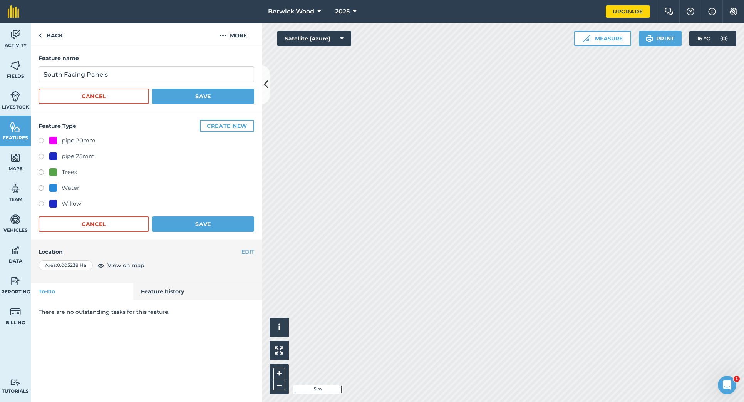  What do you see at coordinates (101, 265) in the screenshot?
I see `img: svg+xml;base64,PHN2ZyB4bWxucz0iaHR0cDovL3d3dy53My5vcmcvMjAwMC9zdmciIHdpZHRoPSIxOCIgaGVpZ2h0PSIyNC...` at bounding box center [101, 265].